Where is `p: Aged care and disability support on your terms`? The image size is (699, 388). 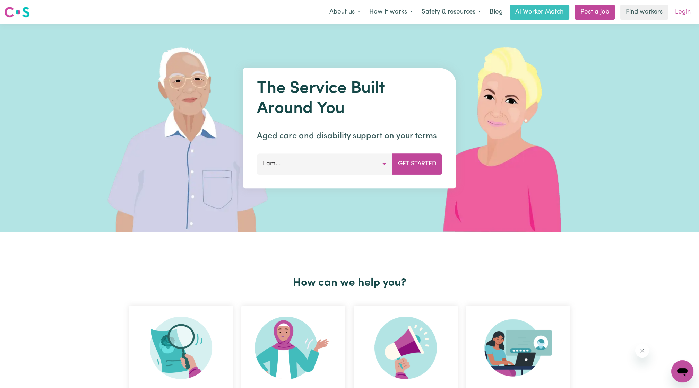 p: Aged care and disability support on your terms is located at coordinates (349, 136).